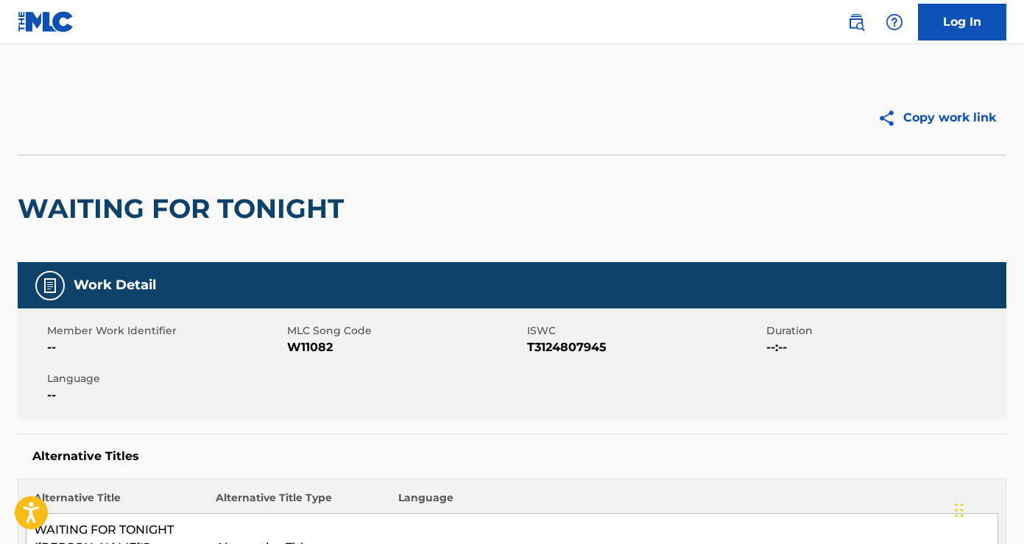 The width and height of the screenshot is (1024, 544). Describe the element at coordinates (962, 22) in the screenshot. I see `a: Log In` at that location.